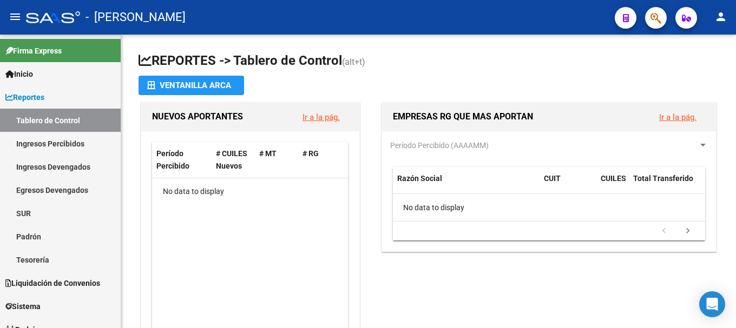 The image size is (736, 328). What do you see at coordinates (191, 85) in the screenshot?
I see `button: Ventanilla ARCA` at bounding box center [191, 85].